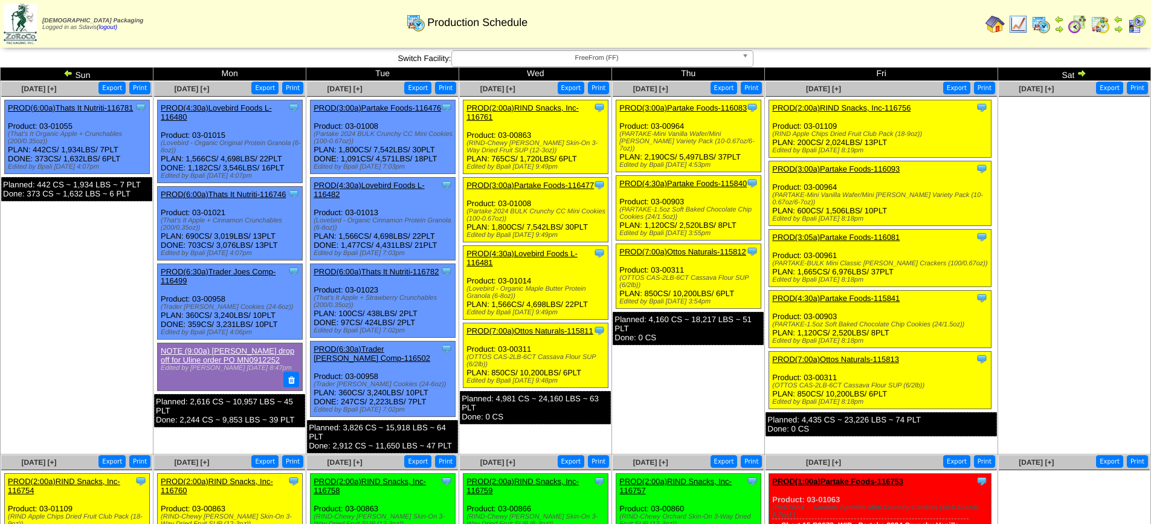  Describe the element at coordinates (1041, 24) in the screenshot. I see `img: calendarprod.gif` at that location.